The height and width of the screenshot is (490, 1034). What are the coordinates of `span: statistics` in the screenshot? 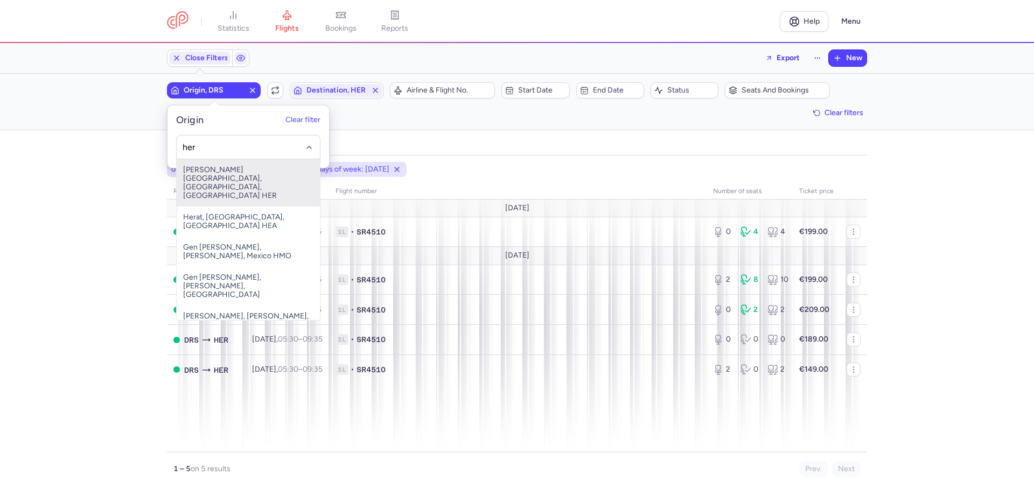 It's located at (233, 29).